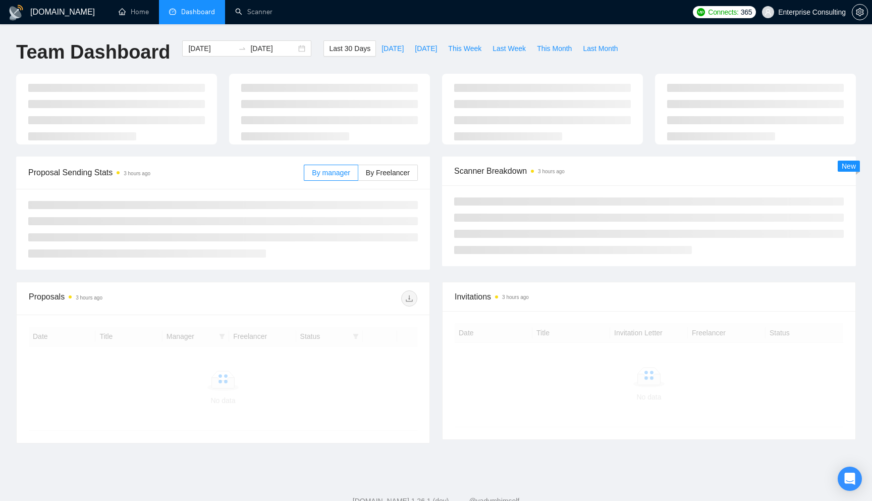 This screenshot has width=872, height=501. Describe the element at coordinates (509, 48) in the screenshot. I see `button: Last Week` at that location.